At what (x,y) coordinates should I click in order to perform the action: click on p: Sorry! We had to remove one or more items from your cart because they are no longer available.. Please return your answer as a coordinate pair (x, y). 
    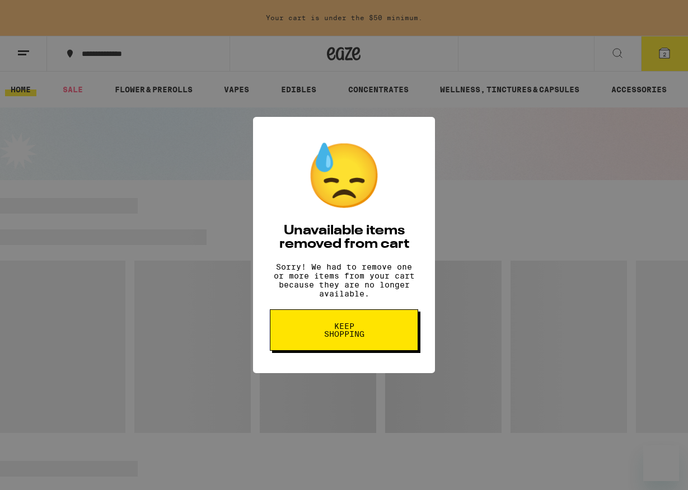
    Looking at the image, I should click on (344, 280).